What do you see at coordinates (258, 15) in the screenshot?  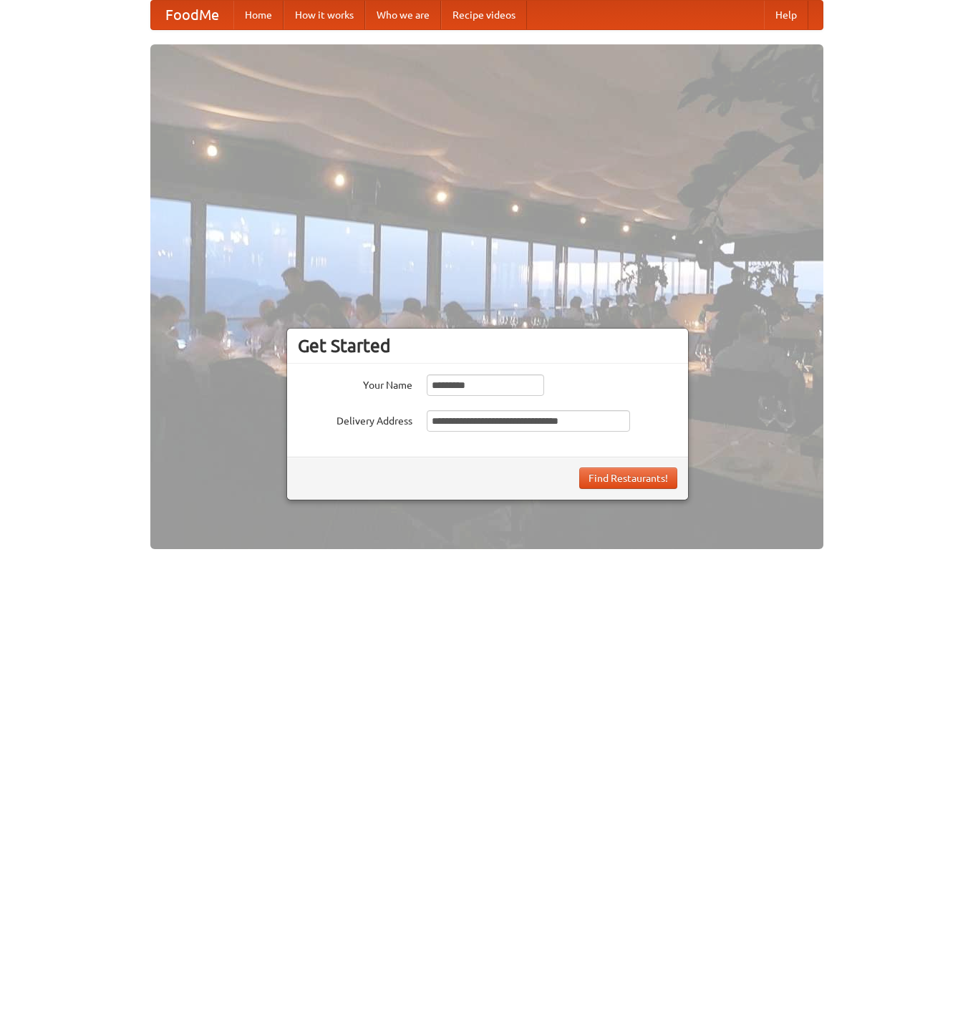 I see `a: Home` at bounding box center [258, 15].